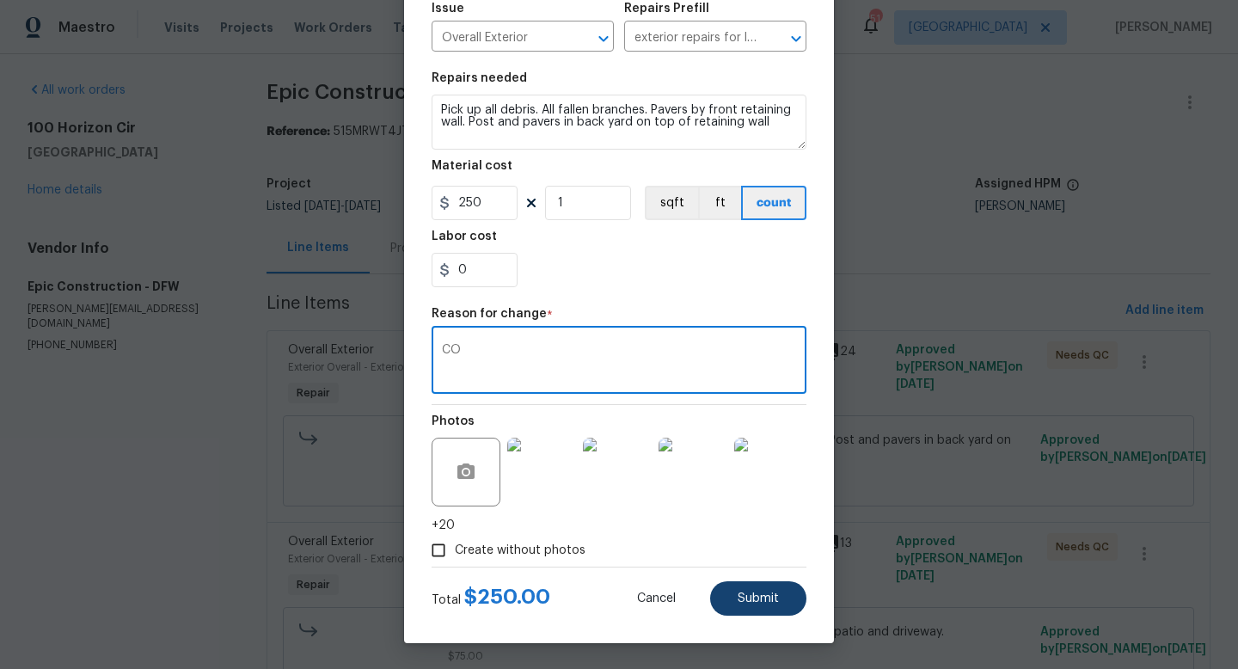 The height and width of the screenshot is (669, 1238). What do you see at coordinates (443, 525) in the screenshot?
I see `span: +20` at bounding box center [443, 525].